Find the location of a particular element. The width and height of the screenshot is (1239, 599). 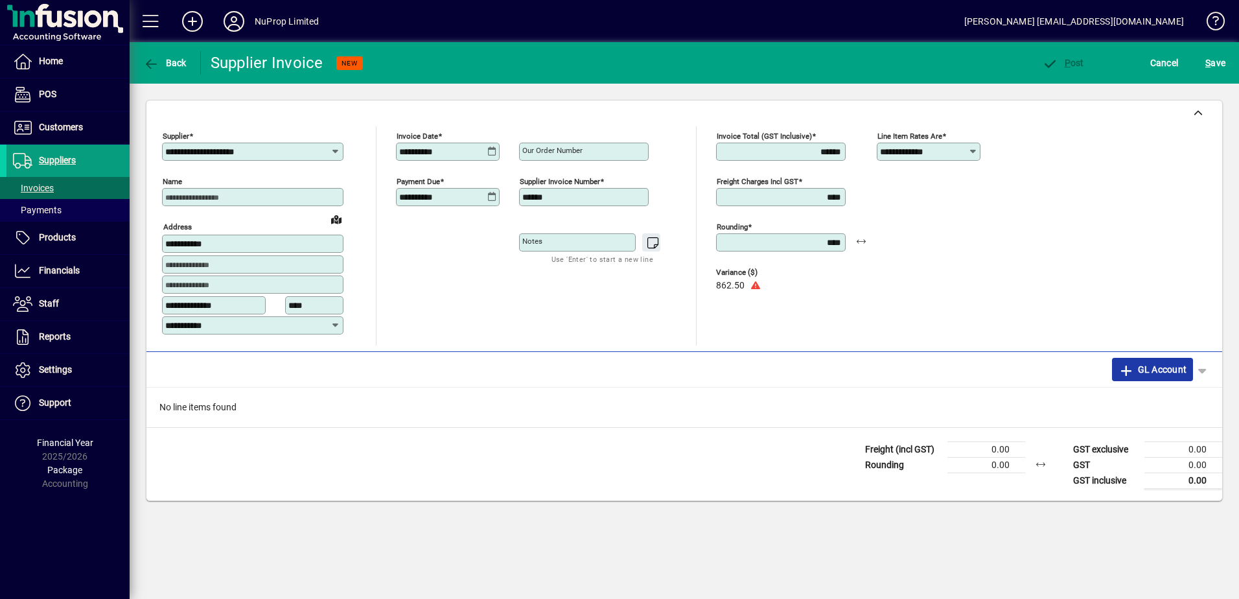

a: POS is located at coordinates (68, 95).